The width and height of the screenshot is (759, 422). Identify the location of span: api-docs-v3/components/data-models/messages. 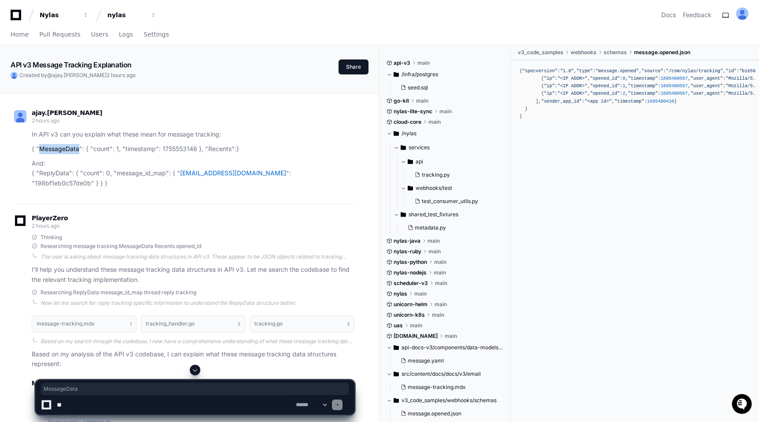
(453, 347).